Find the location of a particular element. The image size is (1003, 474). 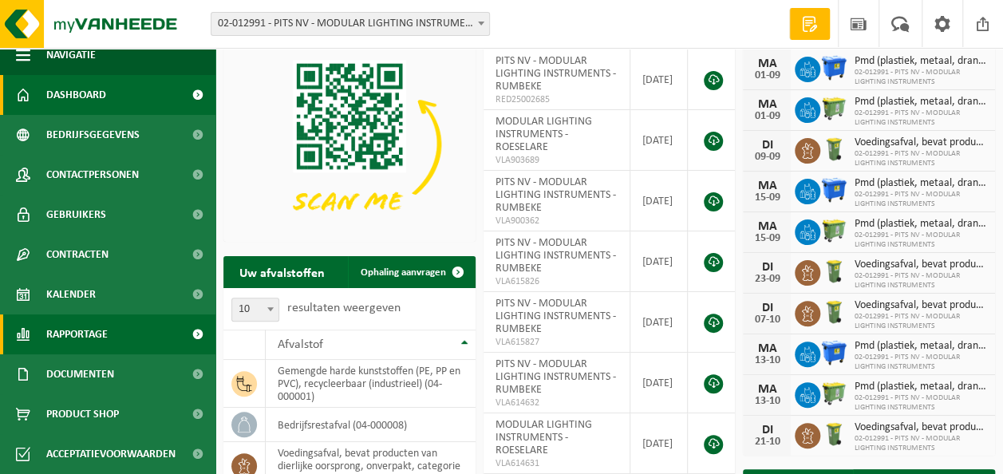

span: Product Shop is located at coordinates (82, 414).